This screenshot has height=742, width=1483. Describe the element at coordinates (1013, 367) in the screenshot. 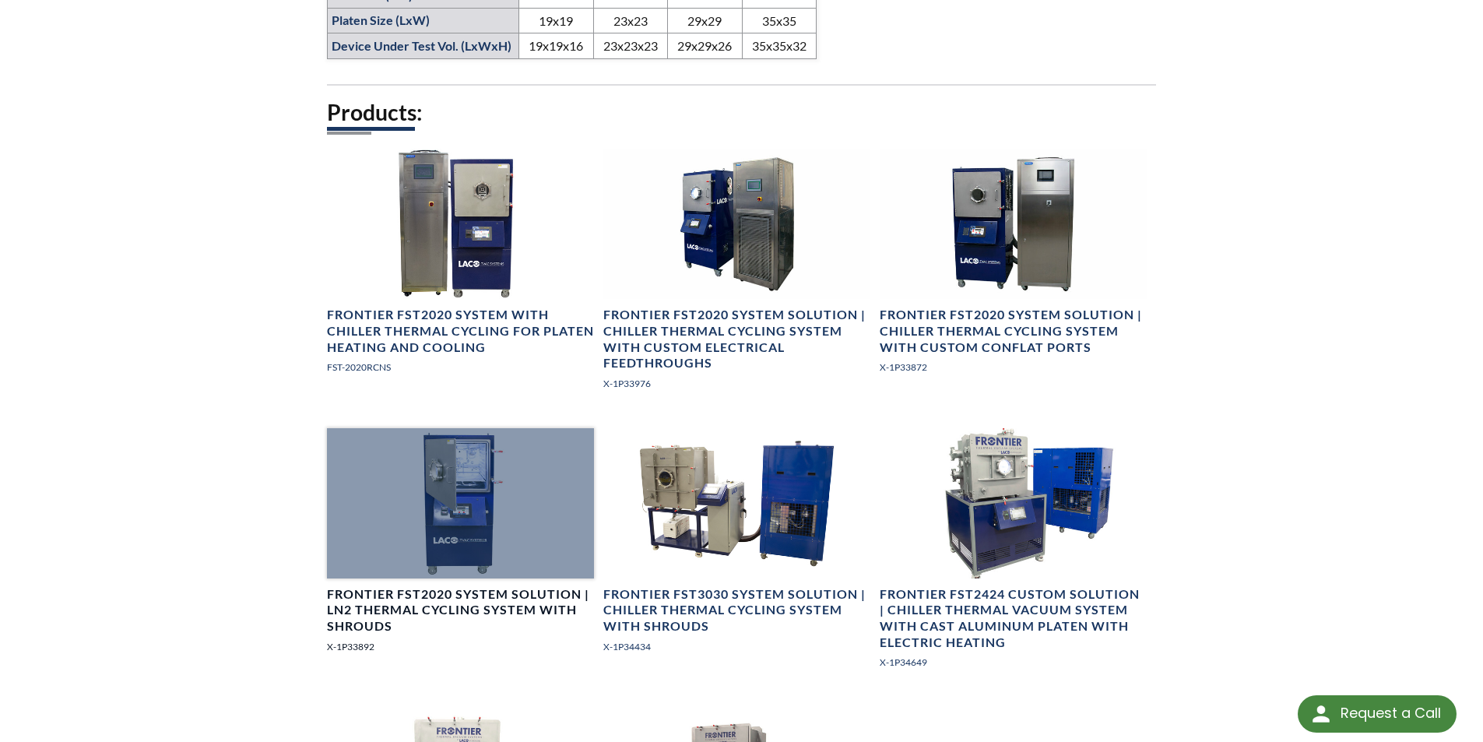

I see `p: X-1P33872` at that location.